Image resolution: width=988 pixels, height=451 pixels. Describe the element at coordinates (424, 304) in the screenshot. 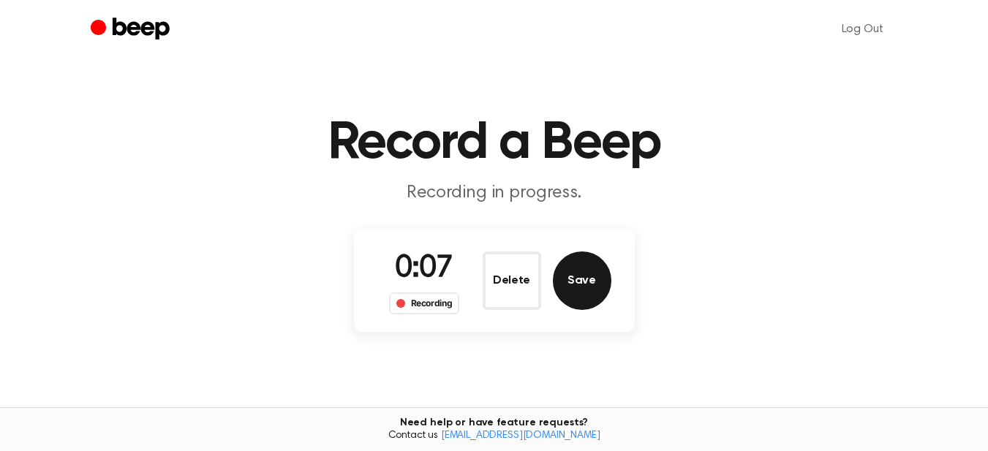

I see `div: Recording` at that location.